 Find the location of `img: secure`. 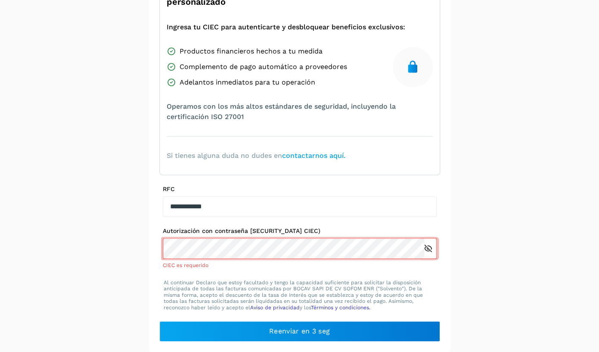

img: secure is located at coordinates (413, 67).